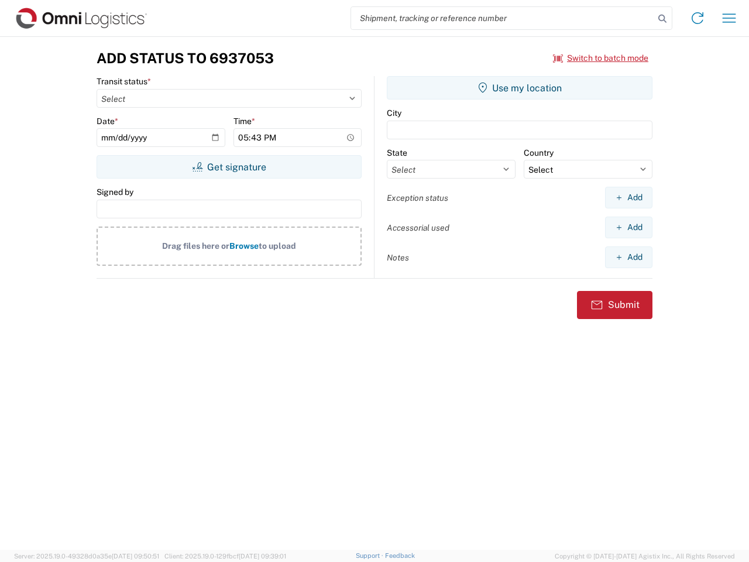 Image resolution: width=749 pixels, height=562 pixels. What do you see at coordinates (418, 228) in the screenshot?
I see `label: Accessorial used` at bounding box center [418, 228].